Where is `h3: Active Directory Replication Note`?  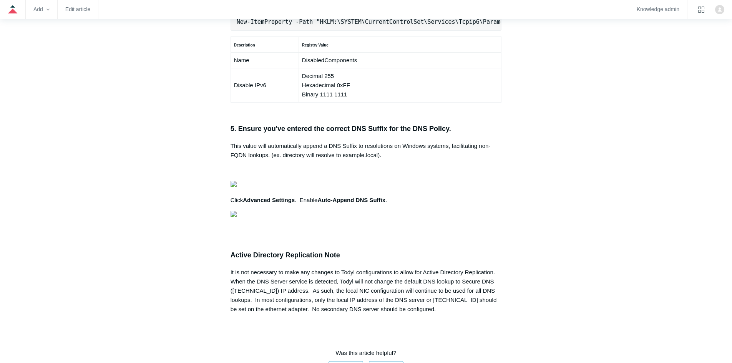 h3: Active Directory Replication Note is located at coordinates (366, 255).